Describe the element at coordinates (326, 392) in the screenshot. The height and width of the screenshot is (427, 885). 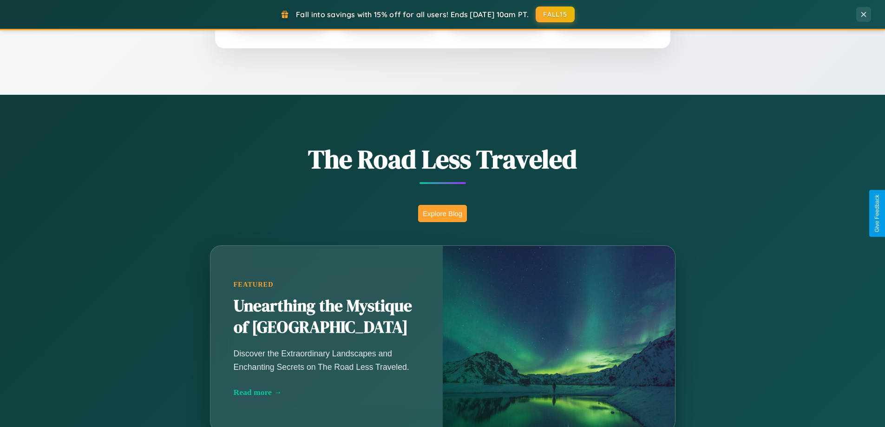
I see `div: Read more →` at that location.